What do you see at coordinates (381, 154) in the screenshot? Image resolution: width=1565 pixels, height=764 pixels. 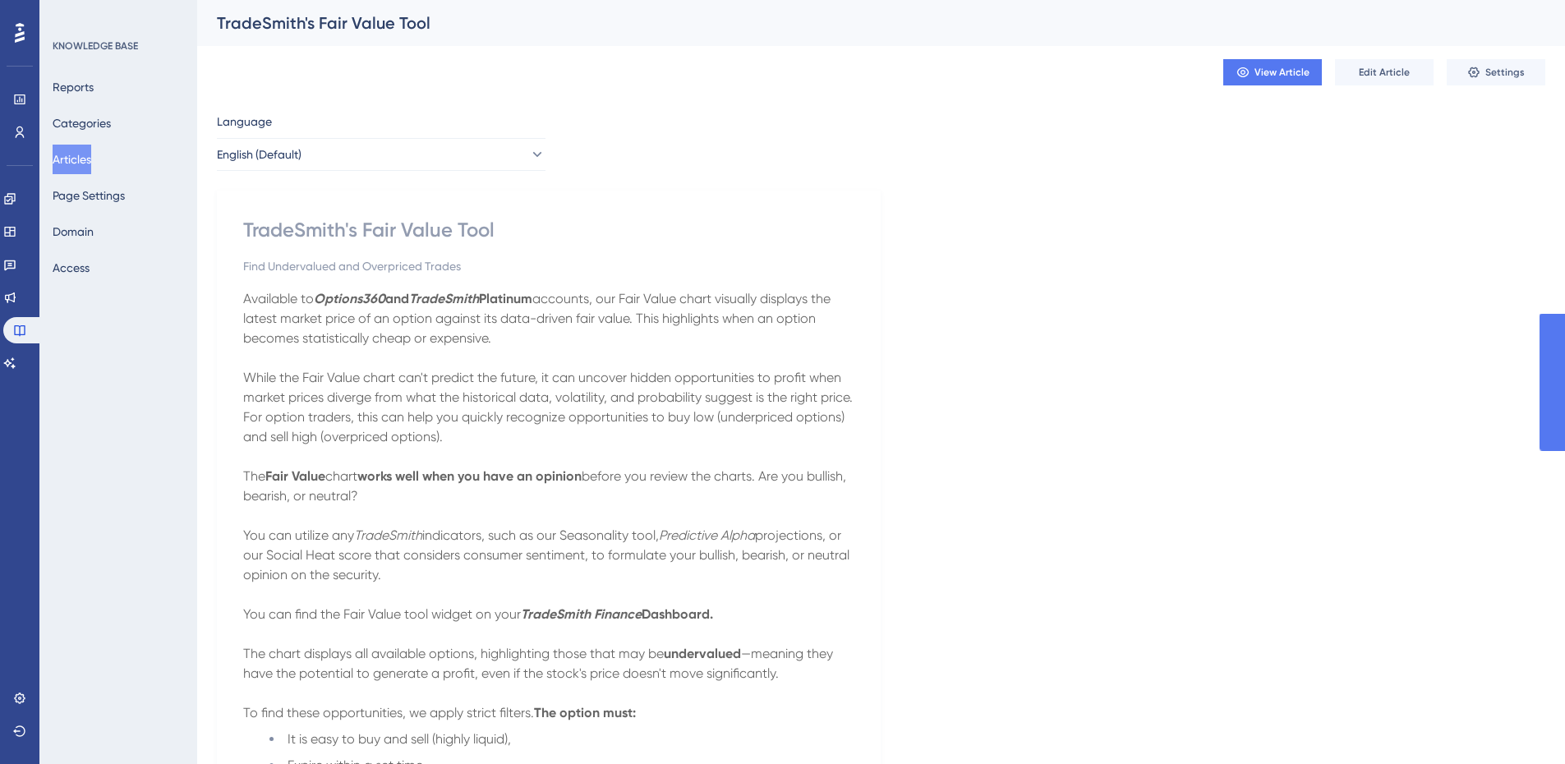 I see `button: English (Default)` at bounding box center [381, 154].